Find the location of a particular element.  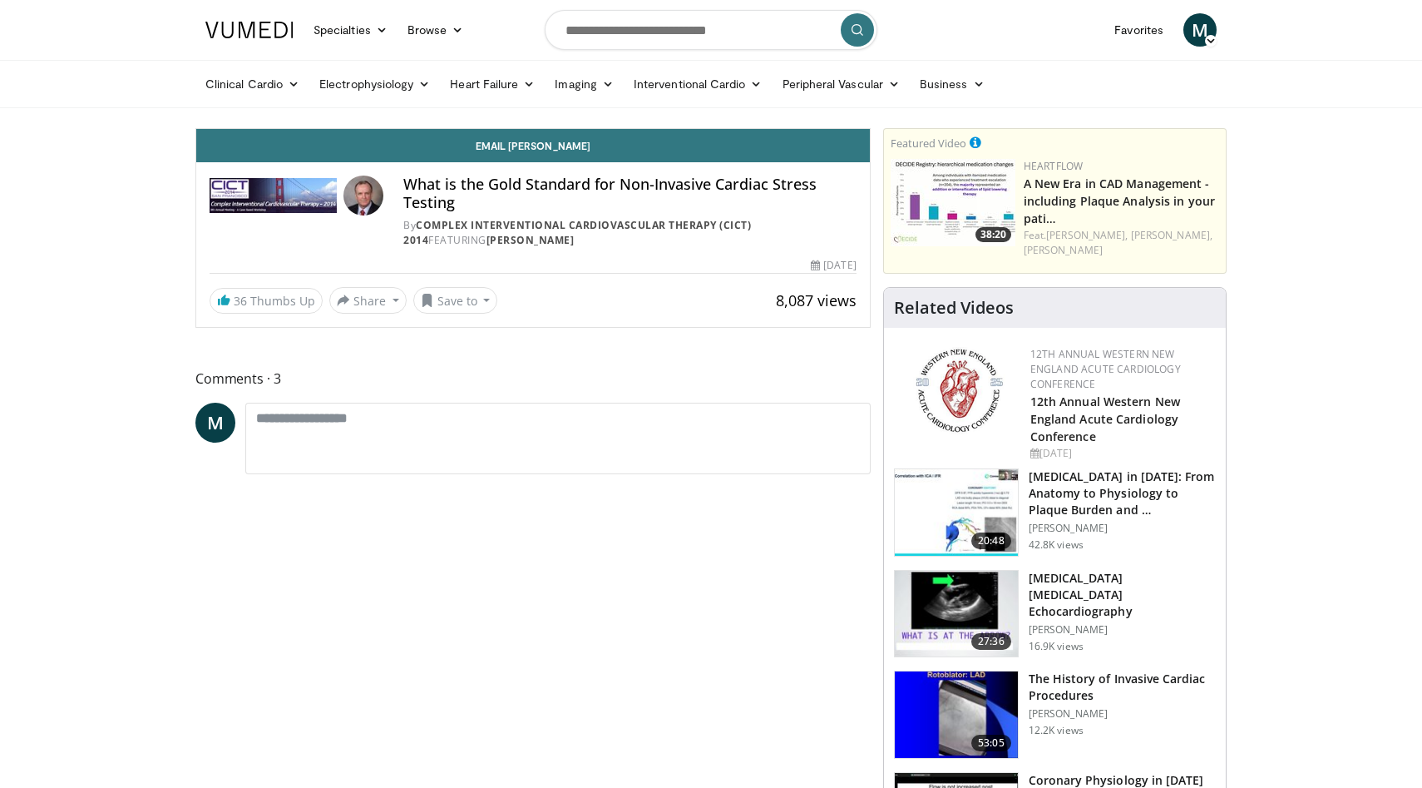

a: Electrophysiology is located at coordinates (374, 84).